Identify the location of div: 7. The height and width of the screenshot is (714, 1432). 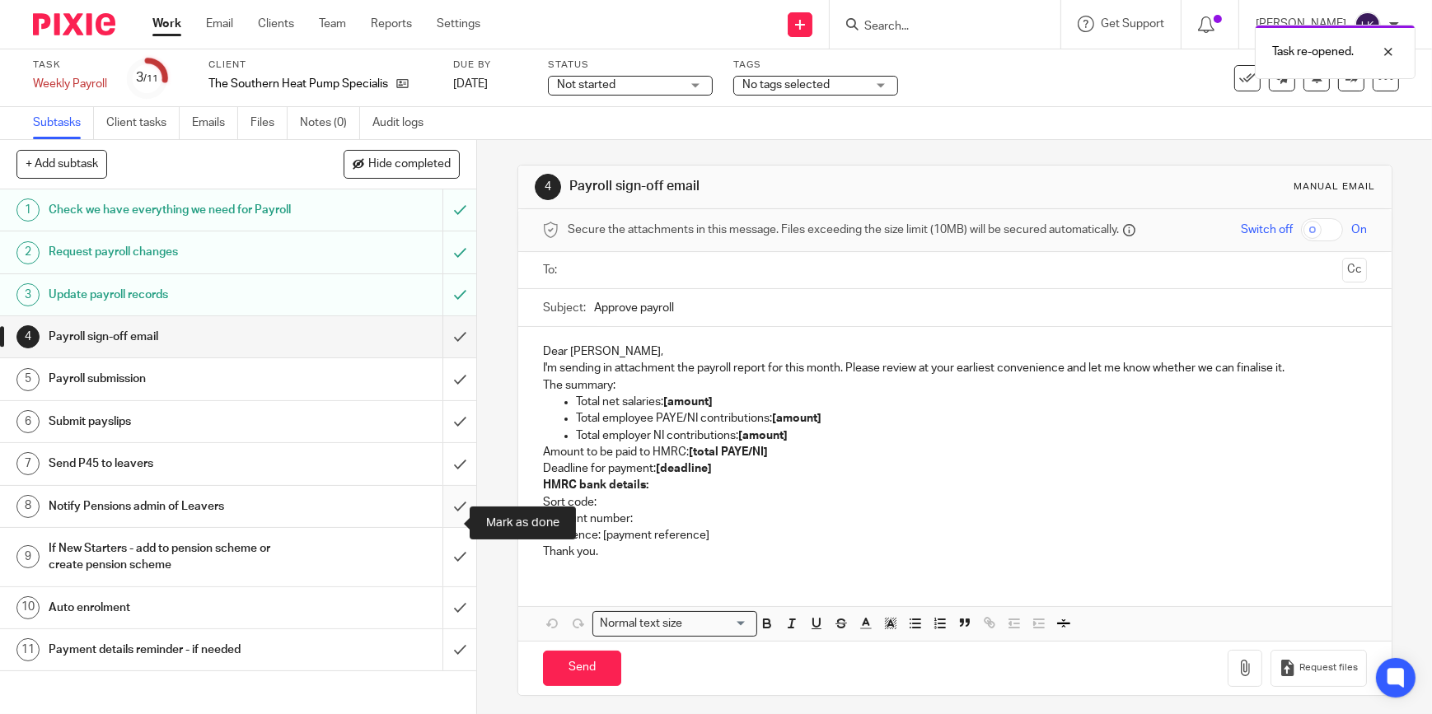
(28, 464).